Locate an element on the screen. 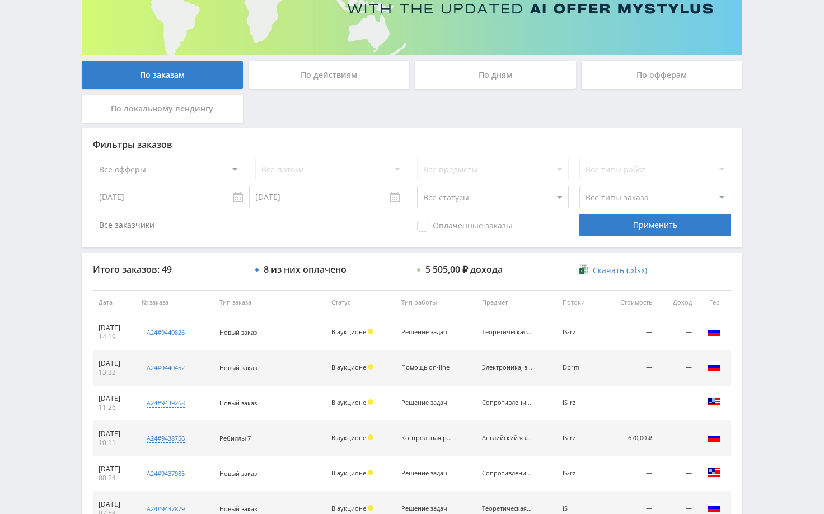 This screenshot has height=514, width=824. div: 10:11 is located at coordinates (114, 443).